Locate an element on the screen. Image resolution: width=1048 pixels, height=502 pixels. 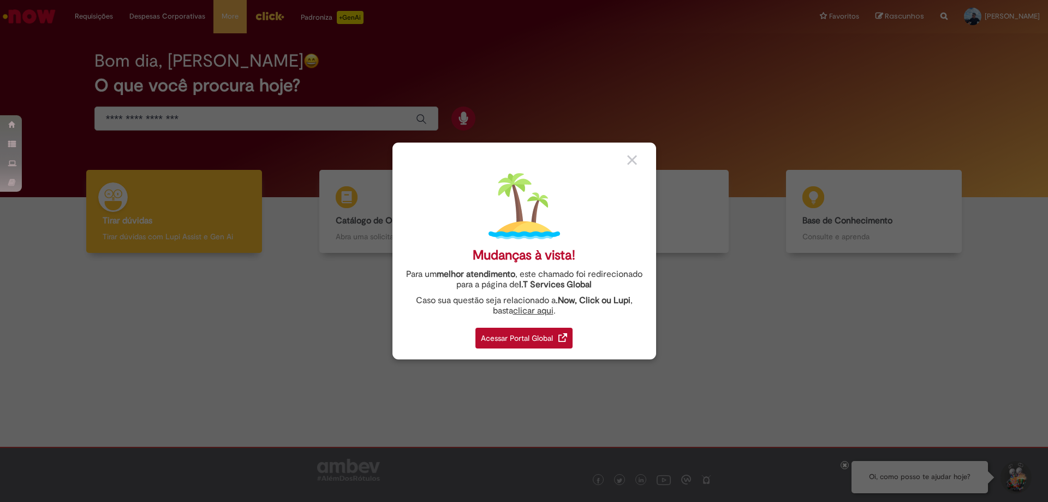
div: Caso sua questão seja relacionado a , basta . is located at coordinates (524, 306).